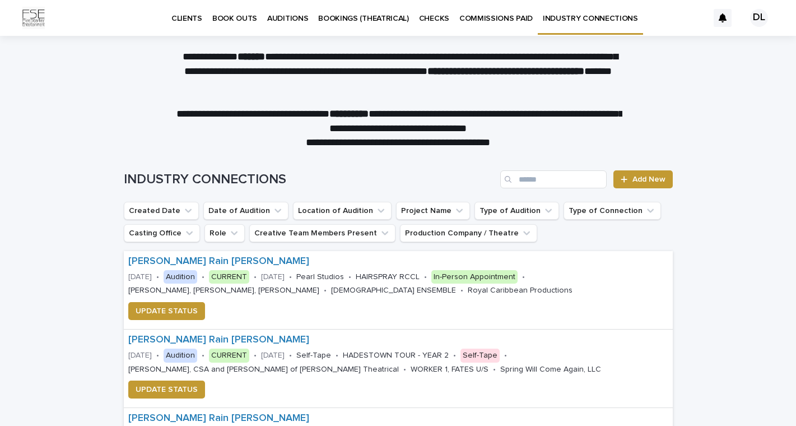 Image resolution: width=796 pixels, height=426 pixels. What do you see at coordinates (759, 18) in the screenshot?
I see `div: DL` at bounding box center [759, 18].